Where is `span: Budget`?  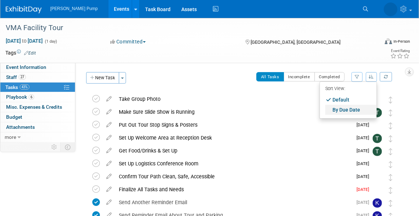
span: Budget is located at coordinates (14, 117).